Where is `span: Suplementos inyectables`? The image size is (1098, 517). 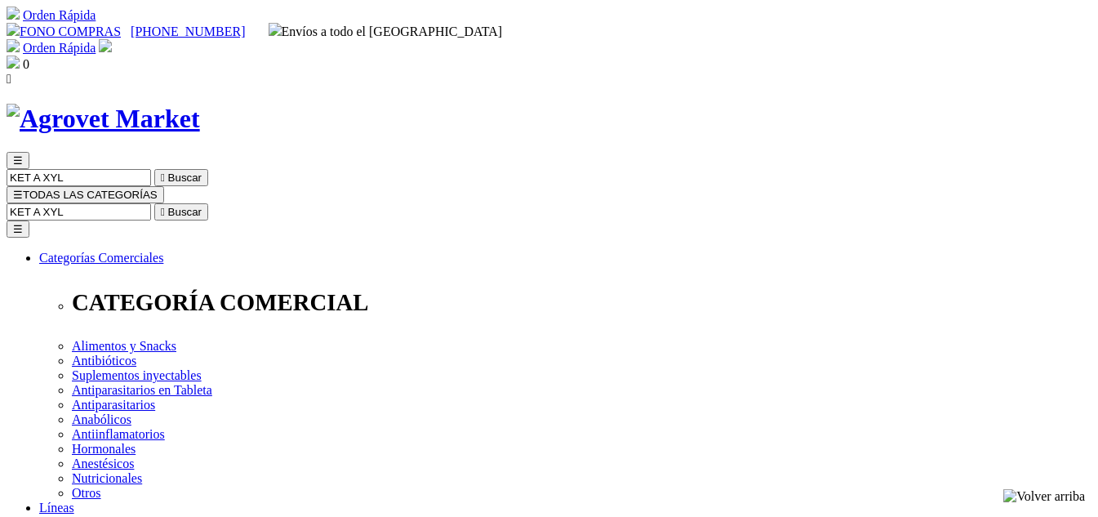 span: Suplementos inyectables is located at coordinates (136, 375).